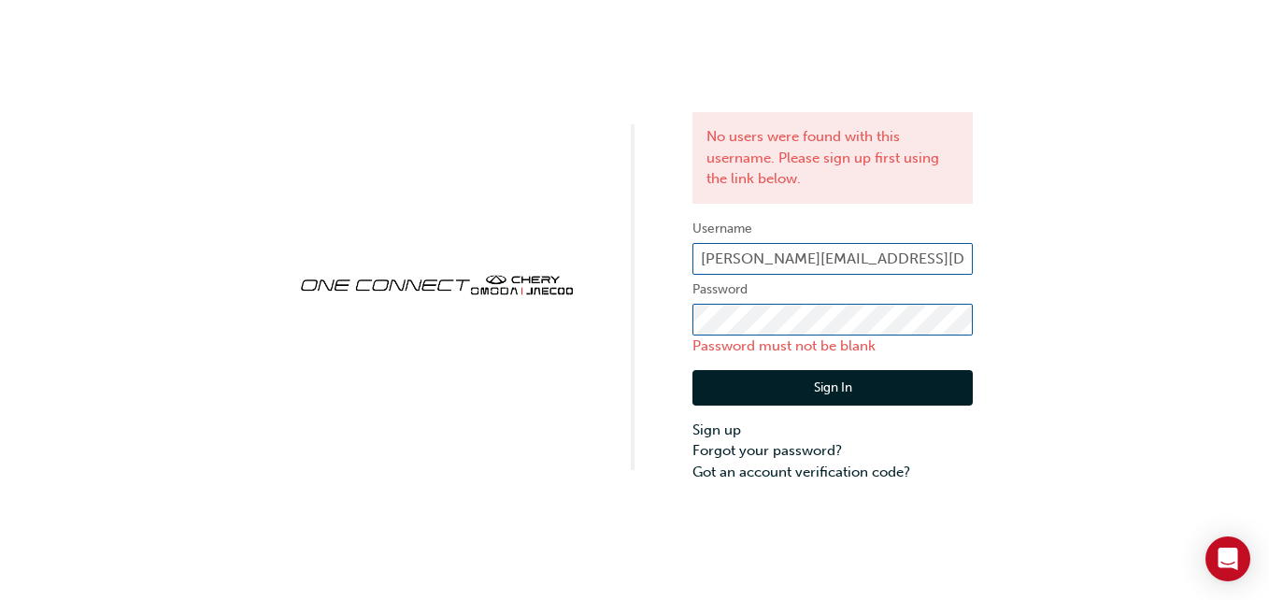 The width and height of the screenshot is (1269, 600). What do you see at coordinates (832, 388) in the screenshot?
I see `button: Sign In` at bounding box center [832, 388].